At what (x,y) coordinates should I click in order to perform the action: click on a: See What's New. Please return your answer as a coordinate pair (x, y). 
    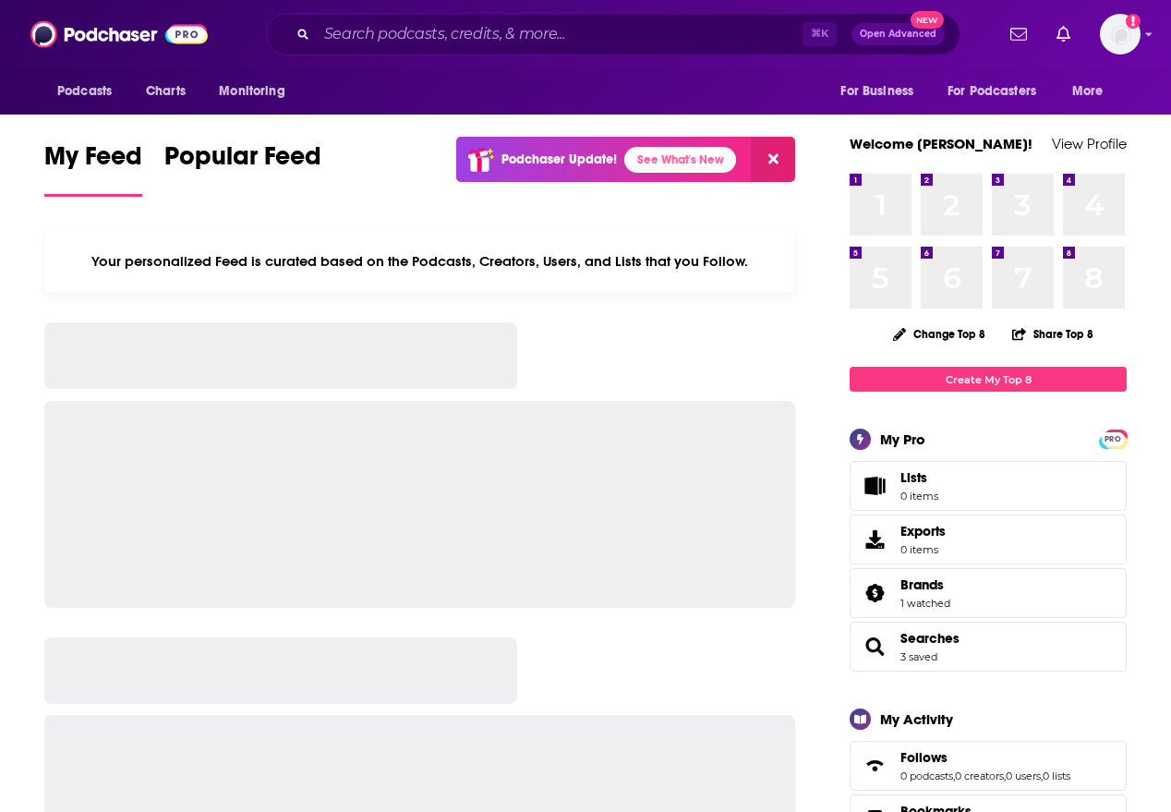
    Looking at the image, I should click on (680, 160).